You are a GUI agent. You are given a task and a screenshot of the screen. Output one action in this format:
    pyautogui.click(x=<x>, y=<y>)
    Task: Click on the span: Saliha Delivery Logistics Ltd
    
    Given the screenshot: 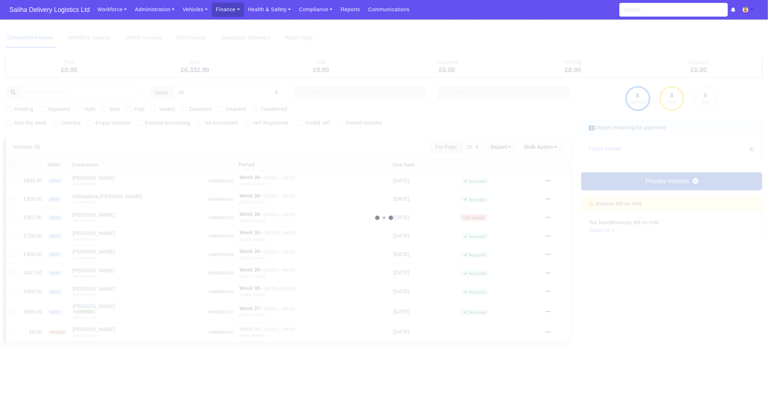 What is the action you would take?
    pyautogui.click(x=49, y=10)
    